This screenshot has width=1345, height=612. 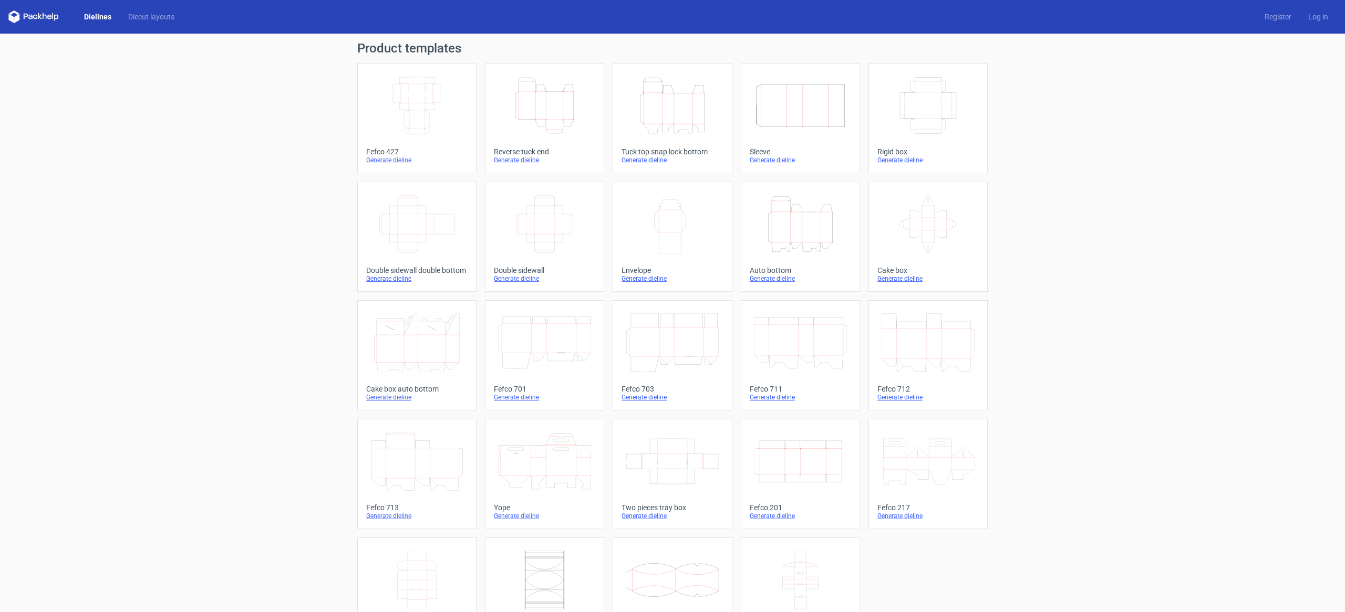 What do you see at coordinates (544, 152) in the screenshot?
I see `div: Reverse tuck end` at bounding box center [544, 152].